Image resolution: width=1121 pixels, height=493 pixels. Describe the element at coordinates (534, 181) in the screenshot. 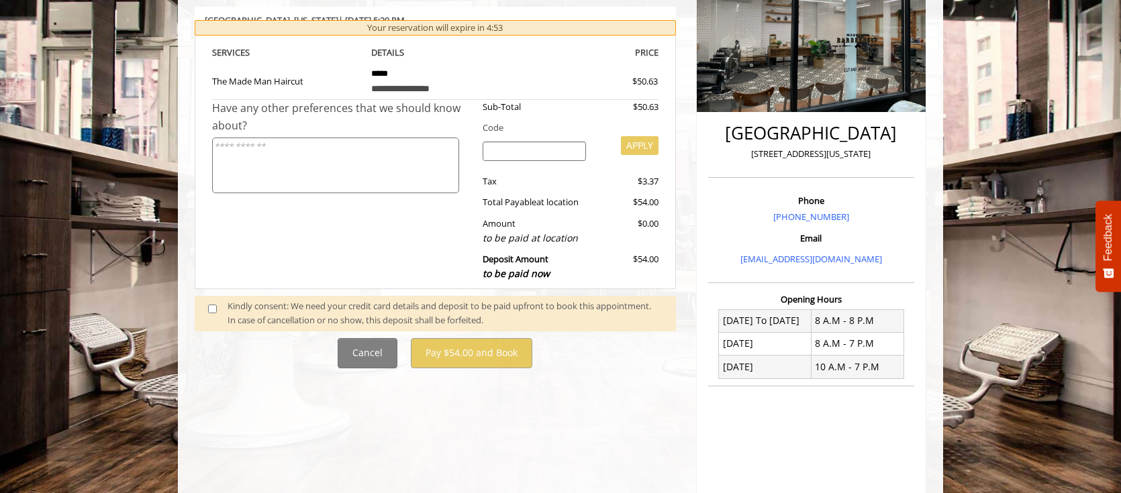

I see `div: Tax` at that location.